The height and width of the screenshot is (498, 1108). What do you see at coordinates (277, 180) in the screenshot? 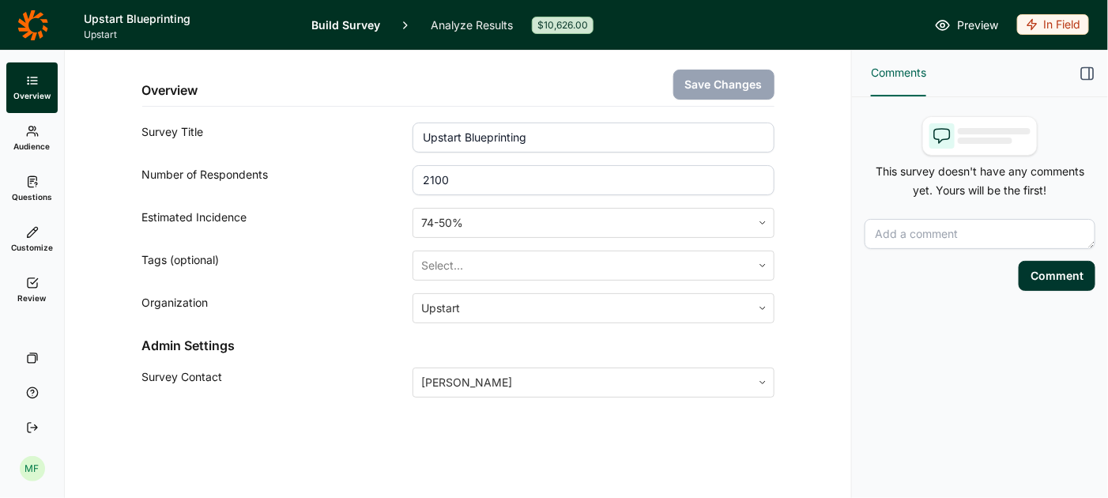
I see `div: Number of Respondents` at bounding box center [277, 180].